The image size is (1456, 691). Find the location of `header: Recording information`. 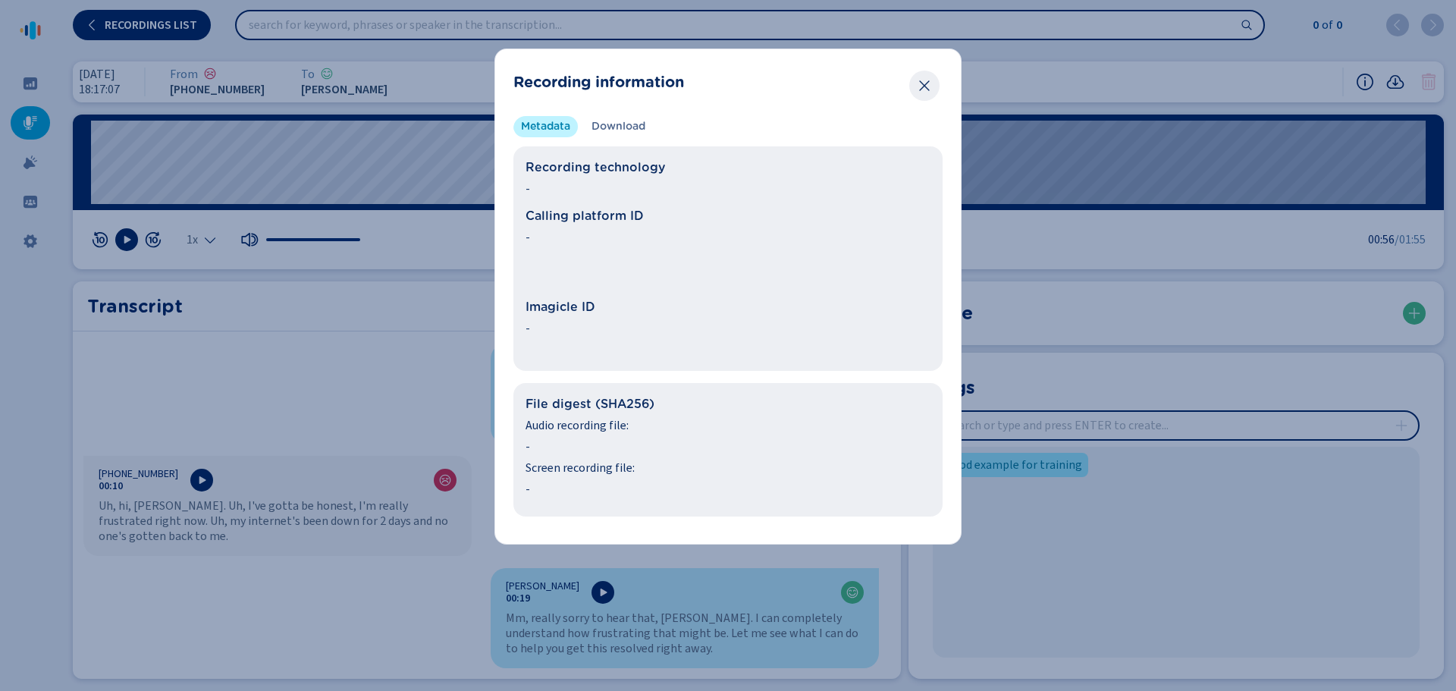

header: Recording information is located at coordinates (728, 83).